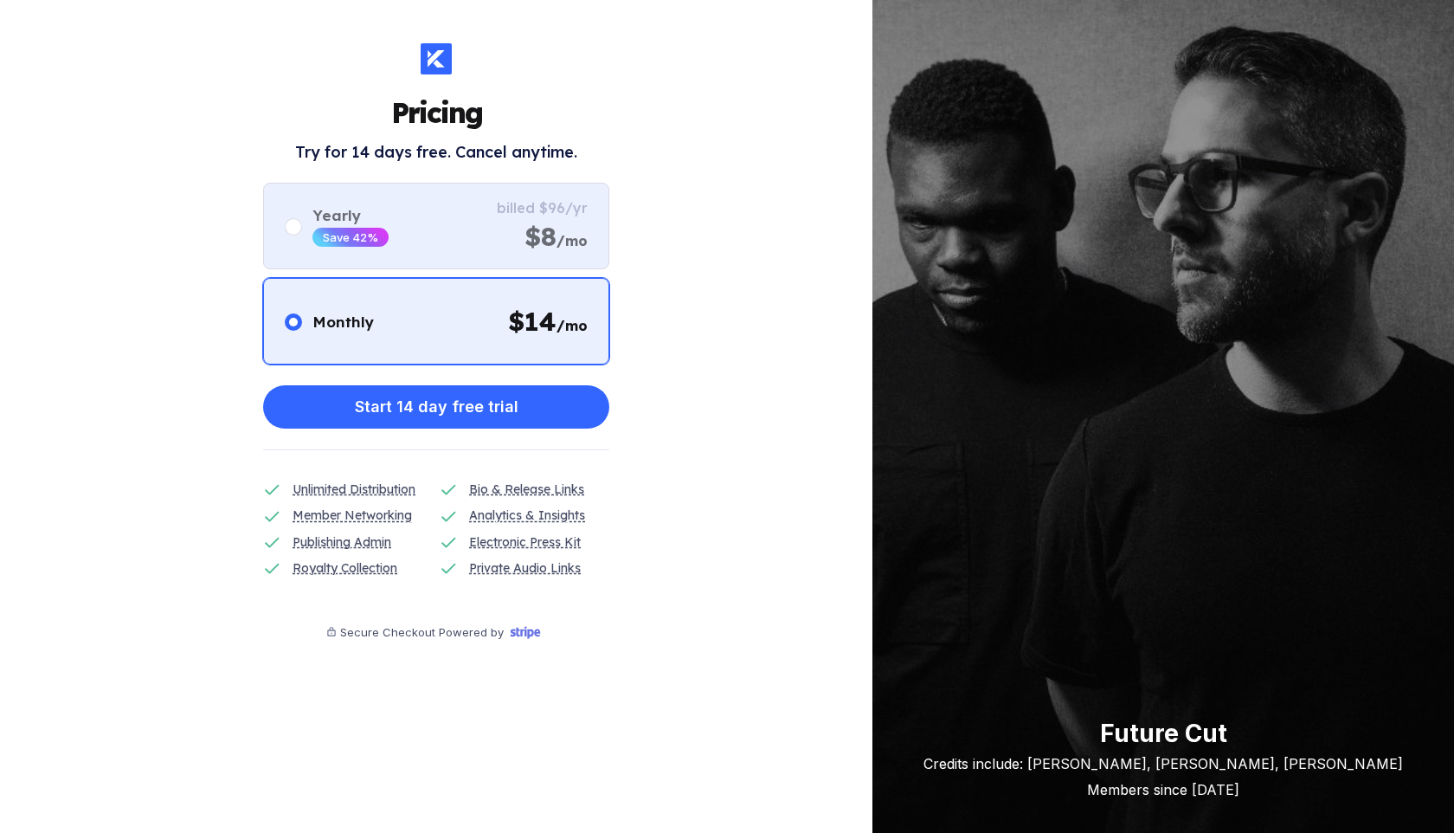  What do you see at coordinates (1163, 733) in the screenshot?
I see `div: Future Cut` at bounding box center [1163, 733].